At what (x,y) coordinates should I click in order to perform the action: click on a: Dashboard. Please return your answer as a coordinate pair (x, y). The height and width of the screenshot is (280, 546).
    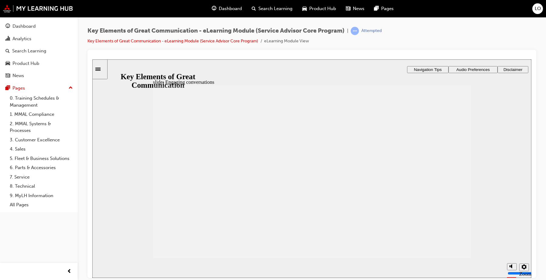
    Looking at the image, I should click on (39, 26).